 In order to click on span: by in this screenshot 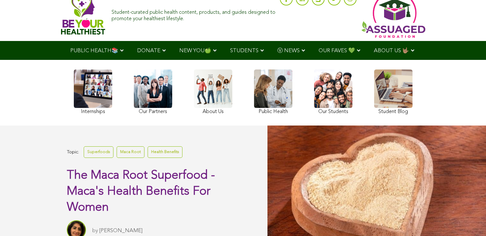, I will do `click(95, 230)`.